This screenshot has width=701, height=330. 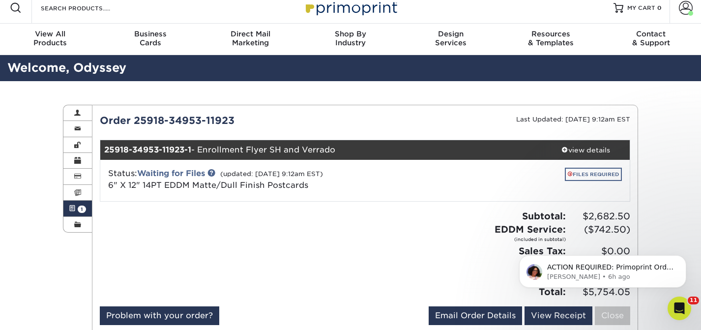 What do you see at coordinates (350, 34) in the screenshot?
I see `span: Shop By` at bounding box center [350, 34].